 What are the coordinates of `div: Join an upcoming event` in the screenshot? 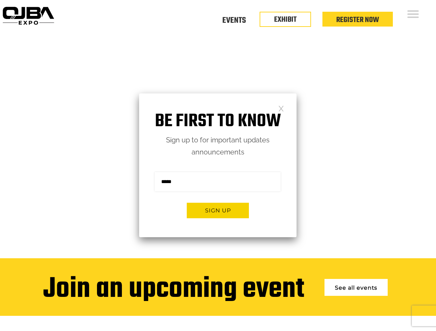 It's located at (174, 290).